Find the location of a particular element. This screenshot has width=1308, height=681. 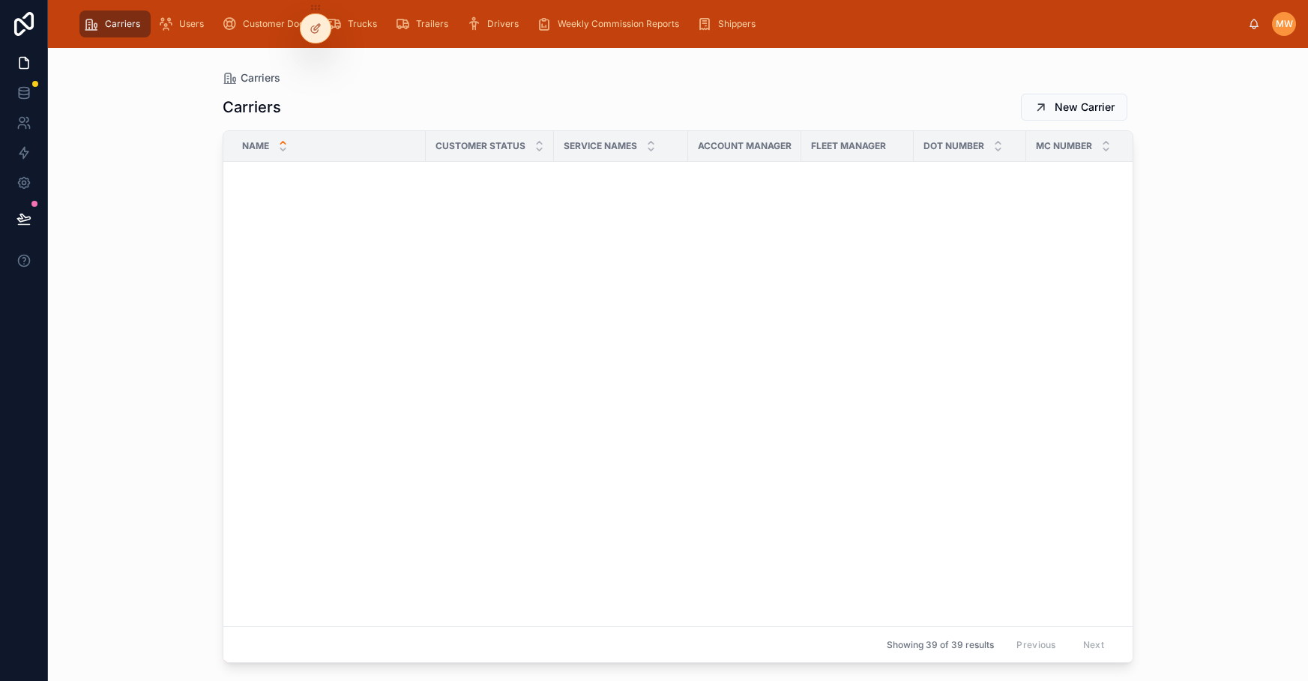

span: Trucks is located at coordinates (362, 24).